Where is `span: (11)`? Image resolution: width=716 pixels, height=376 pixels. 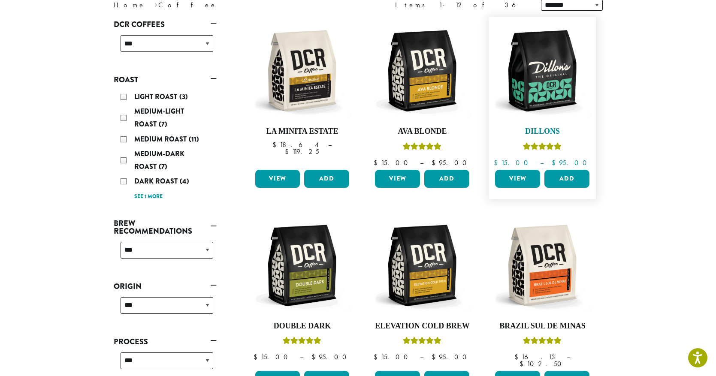 span: (11) is located at coordinates (194, 139).